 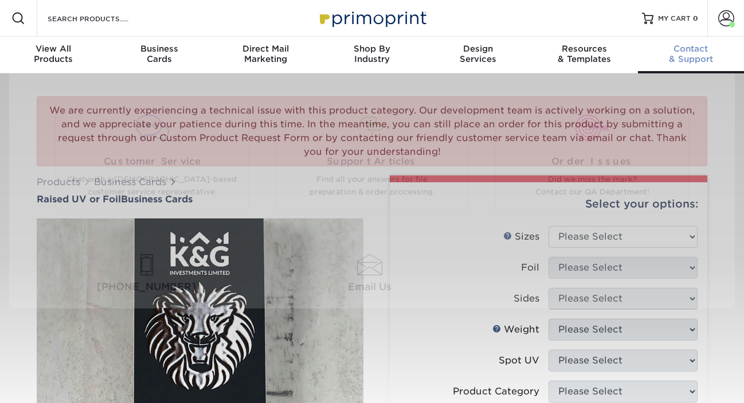 What do you see at coordinates (584, 54) in the screenshot?
I see `div: & Templates` at bounding box center [584, 54].